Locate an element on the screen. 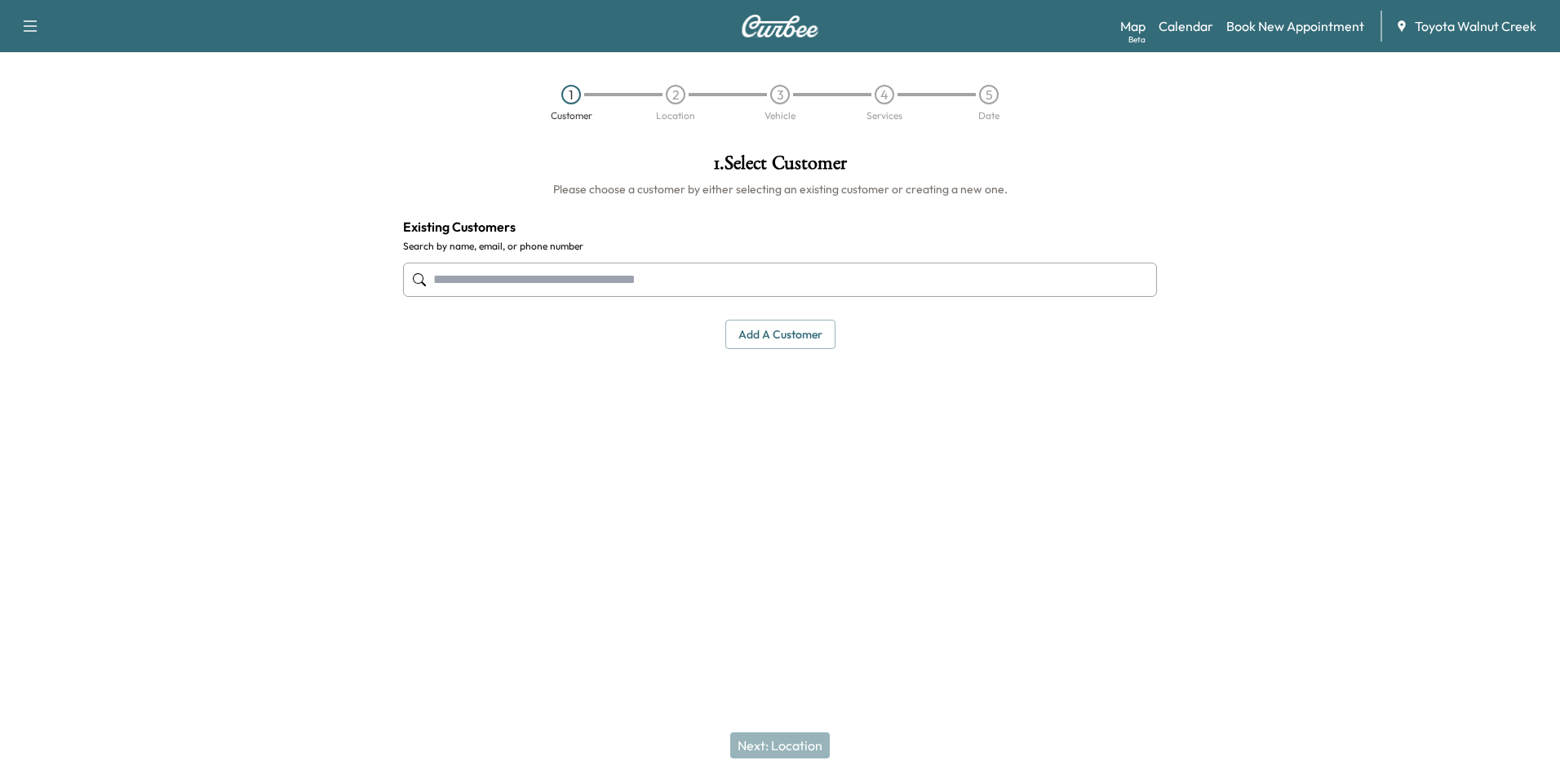 This screenshot has width=1560, height=778. label: Search by name, email, or phone number is located at coordinates (780, 246).